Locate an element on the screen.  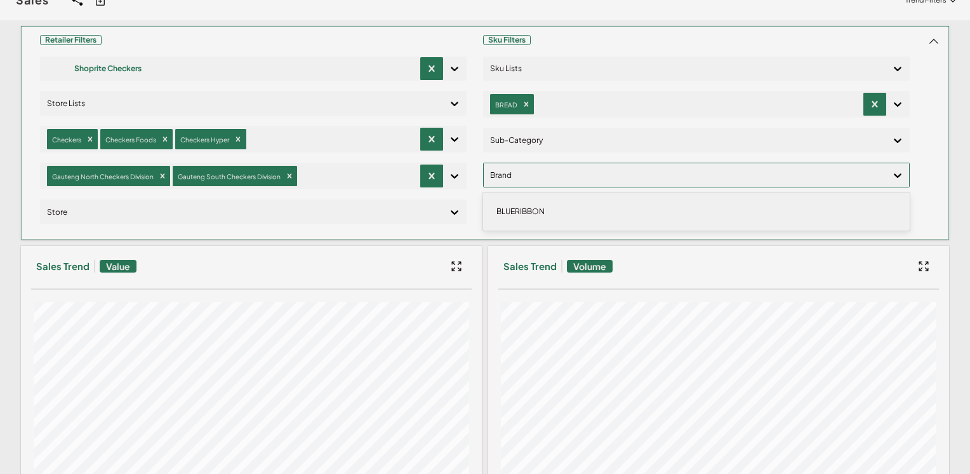
div: Remove Checkers Foods is located at coordinates (165, 139).